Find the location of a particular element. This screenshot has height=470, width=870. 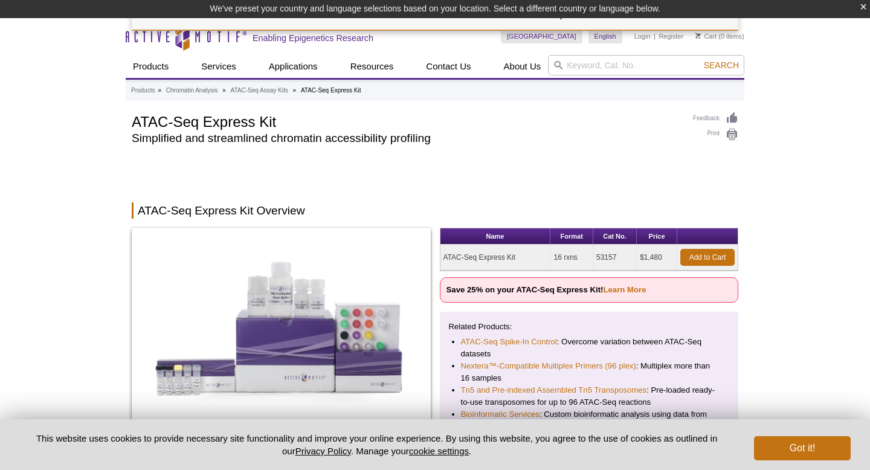

a: Register is located at coordinates (671, 36).